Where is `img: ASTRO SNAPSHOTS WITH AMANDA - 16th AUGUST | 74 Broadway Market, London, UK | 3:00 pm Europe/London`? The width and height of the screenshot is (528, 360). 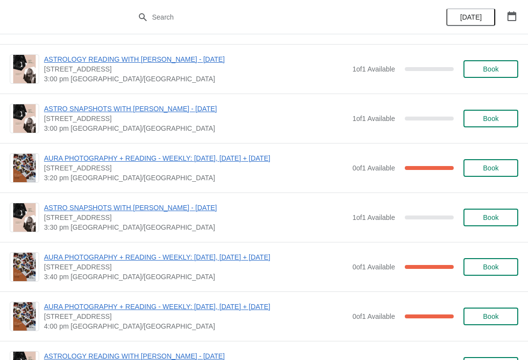
img: ASTRO SNAPSHOTS WITH AMANDA - 16th AUGUST | 74 Broadway Market, London, UK | 3:00 pm Europe/London is located at coordinates (24, 118).